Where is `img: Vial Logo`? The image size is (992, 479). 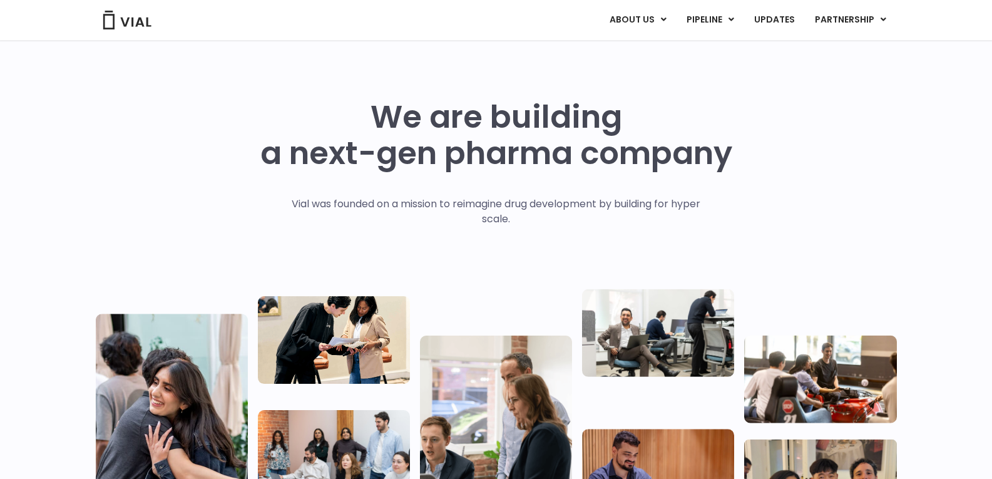 img: Vial Logo is located at coordinates (127, 20).